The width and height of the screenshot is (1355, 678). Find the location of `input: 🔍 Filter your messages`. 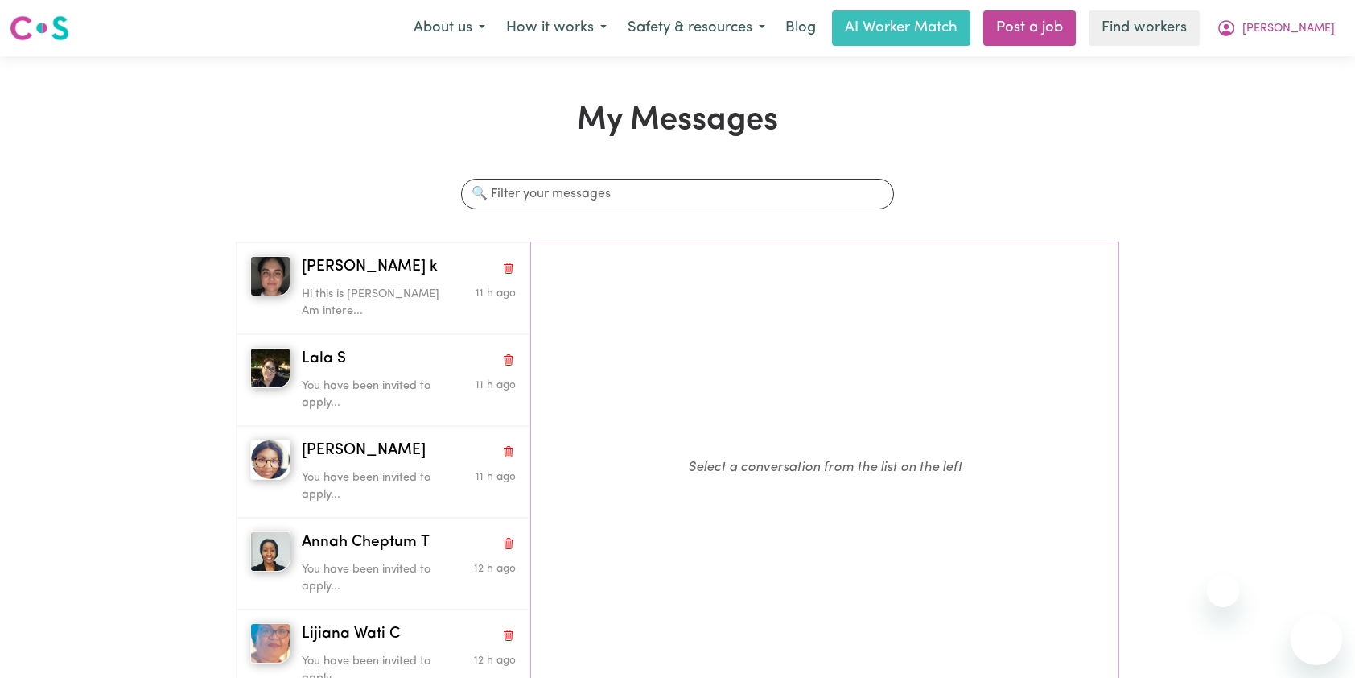

input: 🔍 Filter your messages is located at coordinates (677, 194).